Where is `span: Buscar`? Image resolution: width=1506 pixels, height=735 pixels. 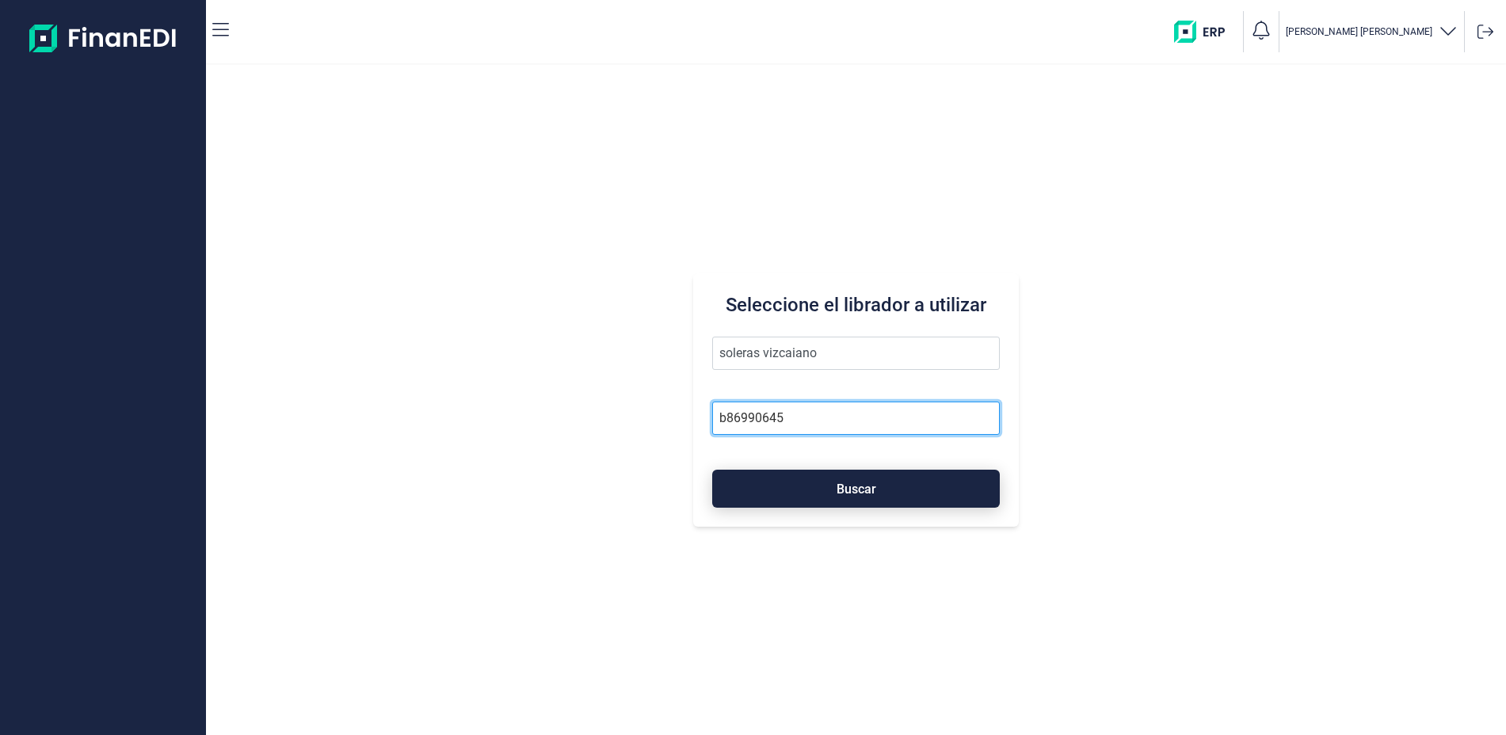
span: Buscar is located at coordinates (857, 489).